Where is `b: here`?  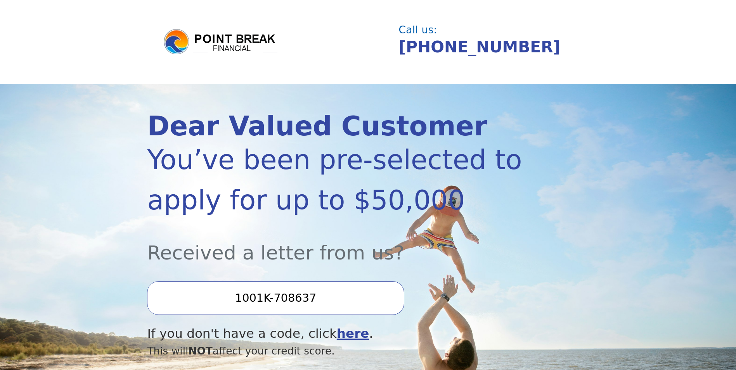 b: here is located at coordinates (353, 334).